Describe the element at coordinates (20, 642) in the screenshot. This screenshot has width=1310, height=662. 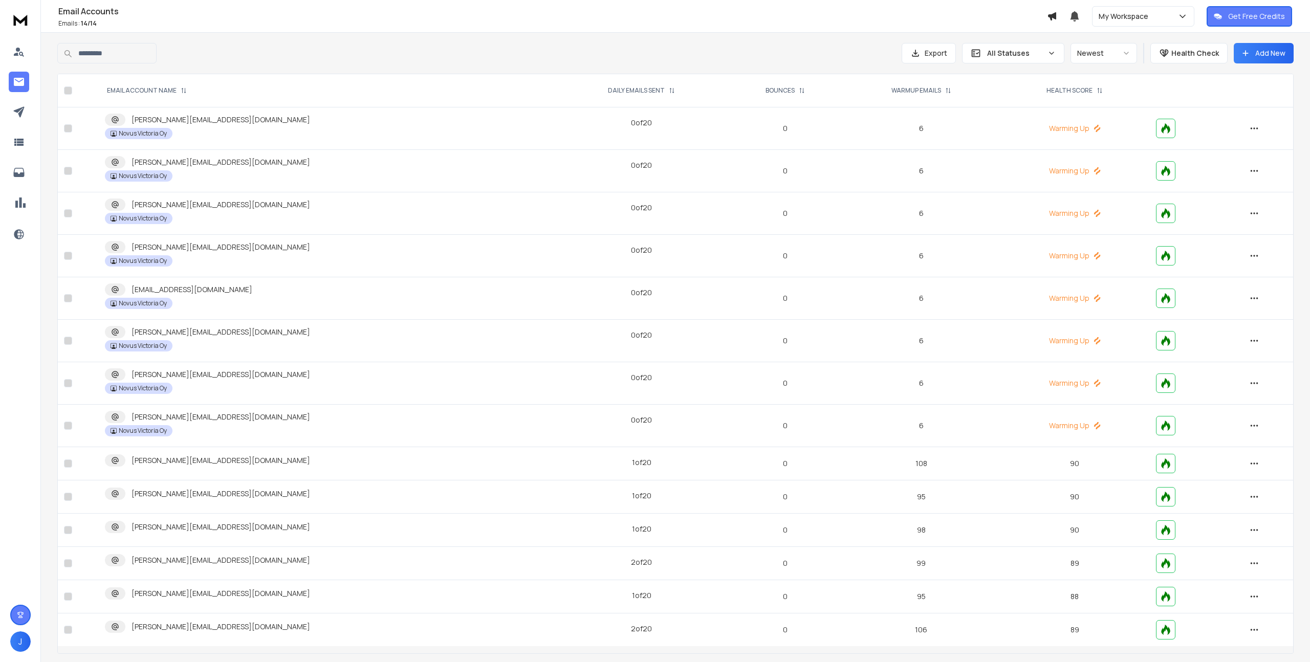
I see `button: J` at that location.